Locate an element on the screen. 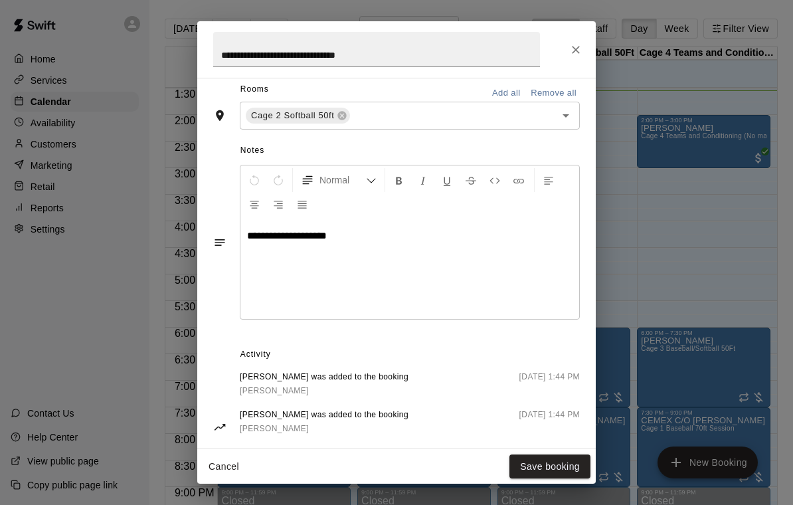 The image size is (793, 505). button: Add all is located at coordinates (506, 93).